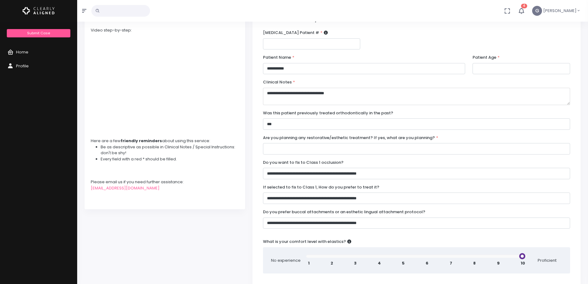 The height and width of the screenshot is (284, 588). I want to click on span: Proficient, so click(547, 260).